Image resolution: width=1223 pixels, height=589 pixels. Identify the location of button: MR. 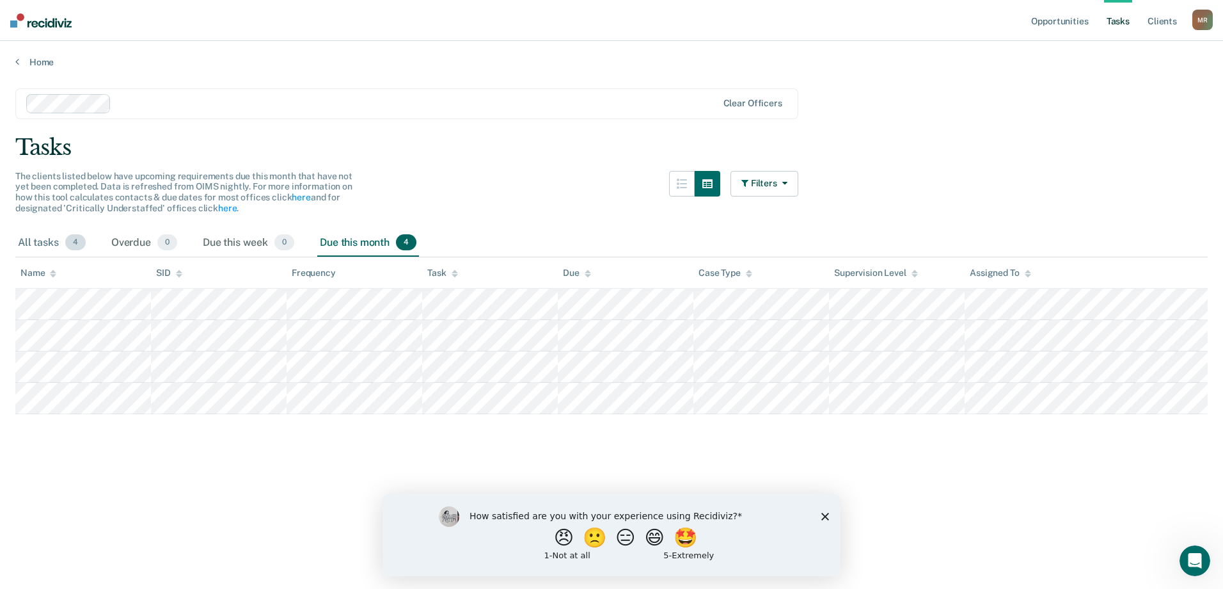
(1203, 20).